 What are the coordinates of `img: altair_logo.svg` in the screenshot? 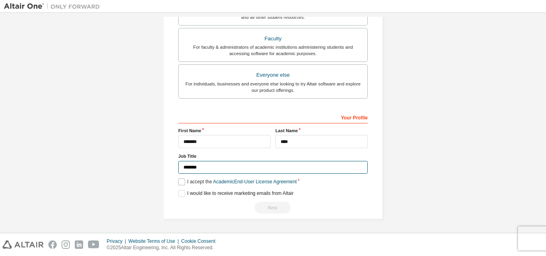 It's located at (23, 244).